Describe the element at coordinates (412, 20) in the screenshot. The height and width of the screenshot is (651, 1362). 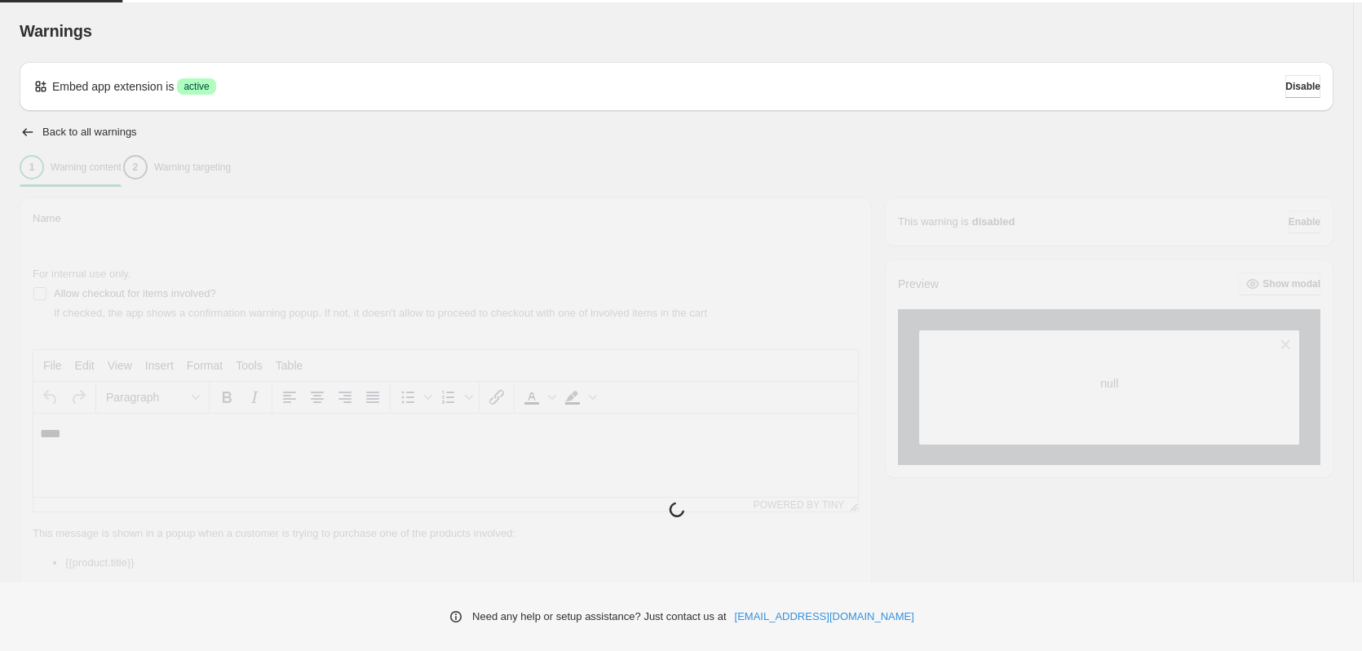
I see `body: Rich Text Area. Press ALT-0 for help.` at that location.